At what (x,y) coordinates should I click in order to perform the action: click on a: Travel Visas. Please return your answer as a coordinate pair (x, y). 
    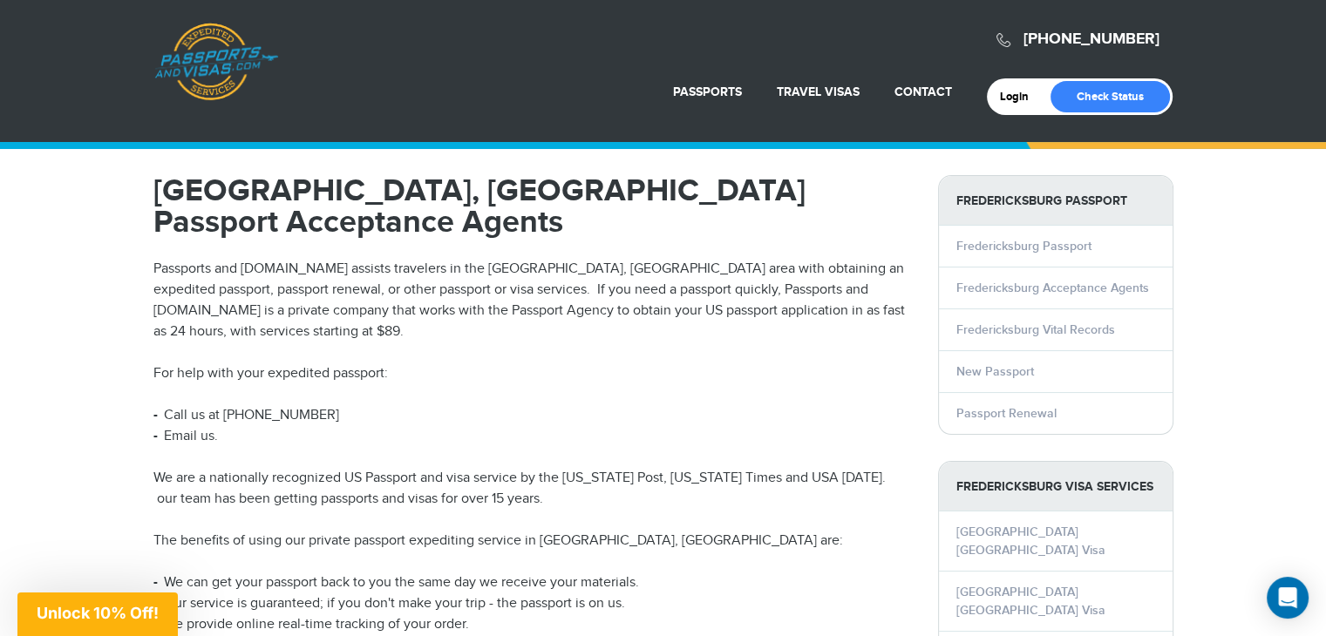
    Looking at the image, I should click on (817, 92).